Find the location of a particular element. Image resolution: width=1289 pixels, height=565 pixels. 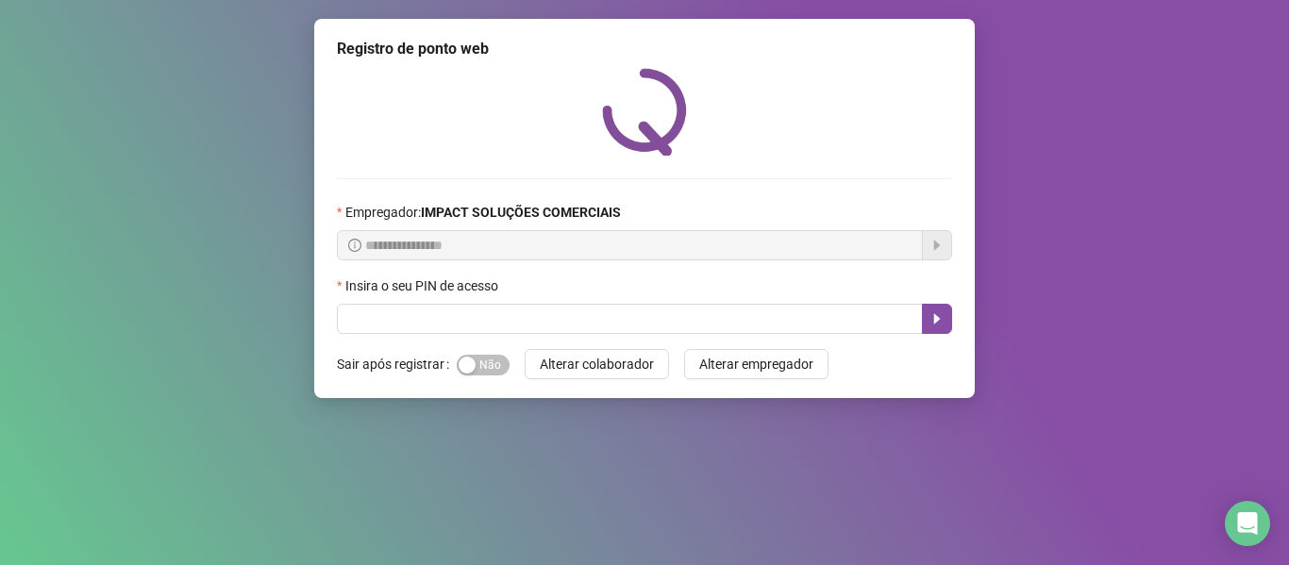

div: Open Intercom Messenger is located at coordinates (1247, 524).